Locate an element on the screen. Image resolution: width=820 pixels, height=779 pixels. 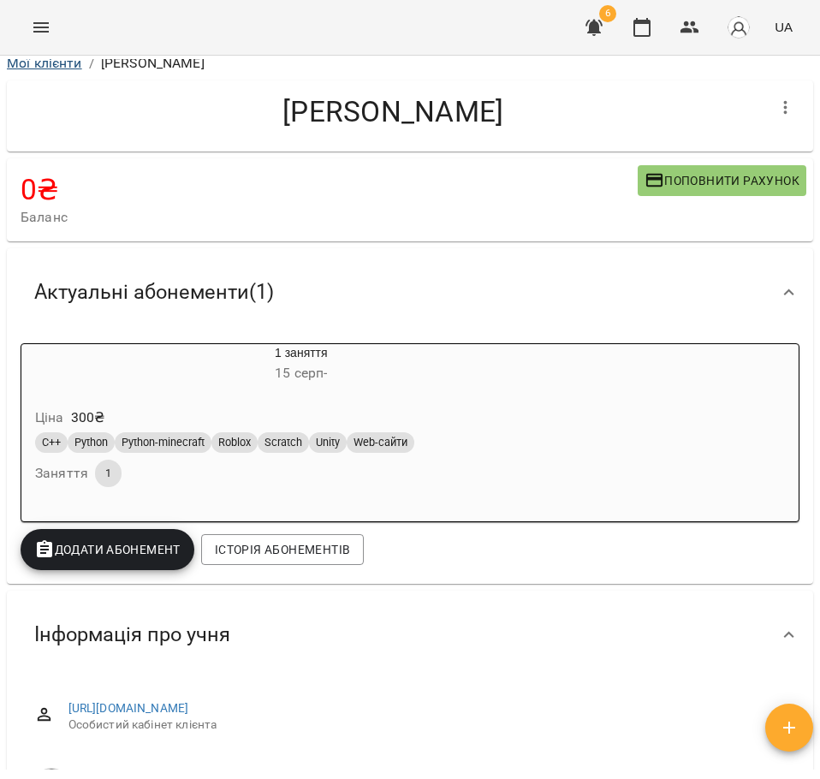
span: Інформація про учня is located at coordinates (132, 634).